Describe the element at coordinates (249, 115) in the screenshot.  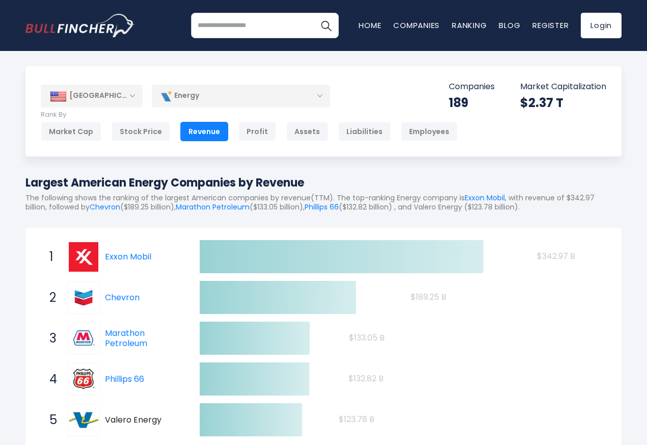
I see `p: Rank By` at that location.